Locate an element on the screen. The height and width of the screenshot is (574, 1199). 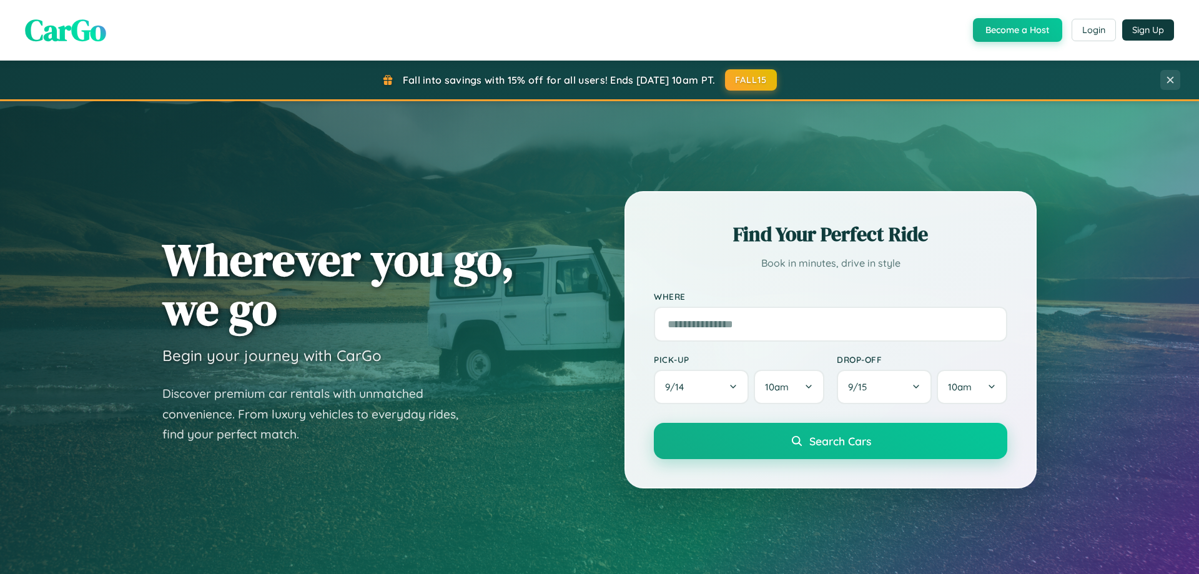
h2: Find Your Perfect Ride is located at coordinates (830, 234).